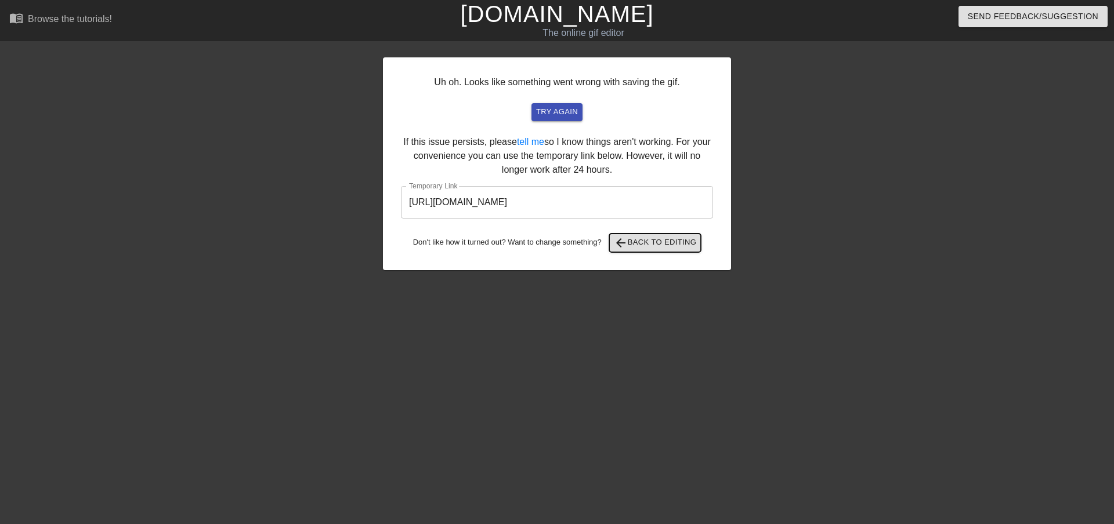  Describe the element at coordinates (557, 243) in the screenshot. I see `div: Don't like how it turned out? Want to change something?` at that location.